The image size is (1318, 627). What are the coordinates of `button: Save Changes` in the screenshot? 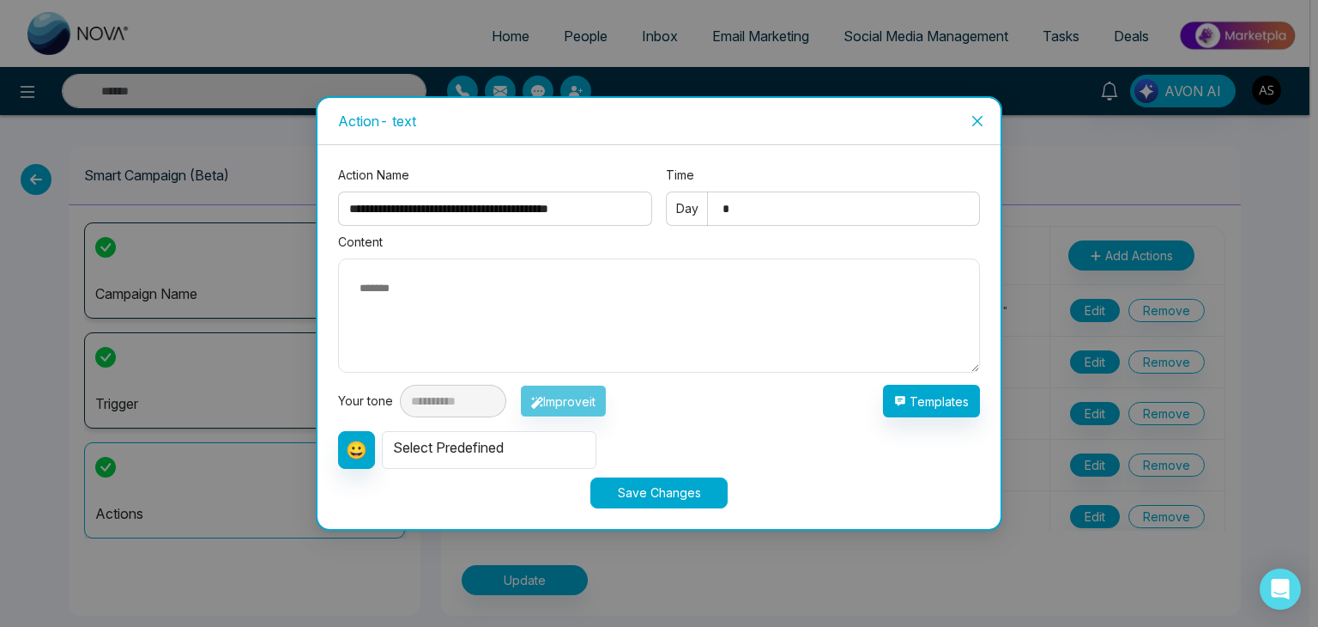 It's located at (659, 493).